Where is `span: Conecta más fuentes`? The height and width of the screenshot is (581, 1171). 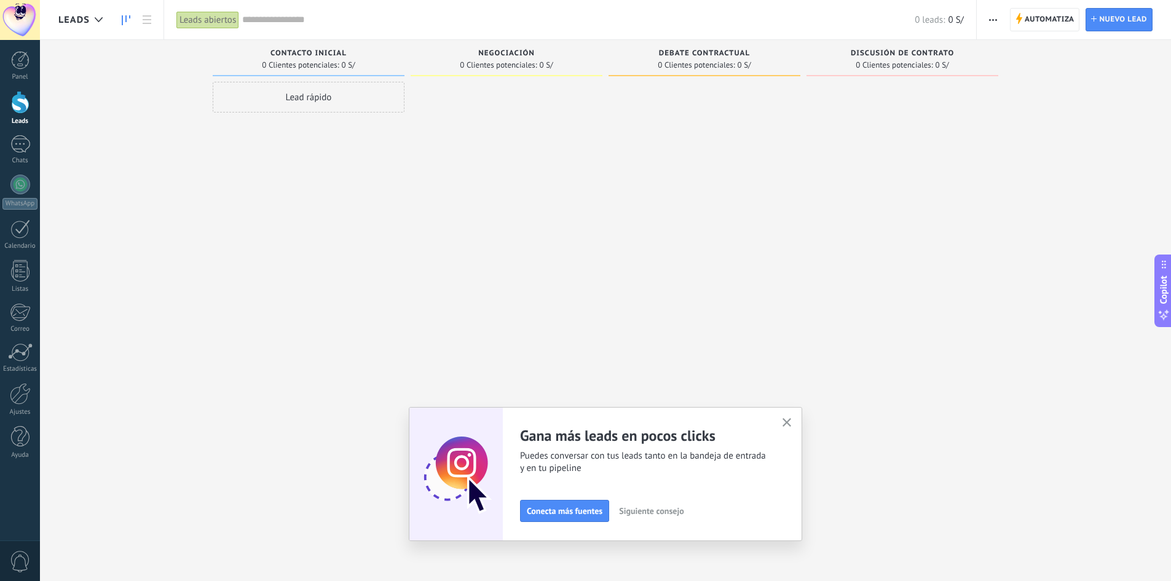 span: Conecta más fuentes is located at coordinates (564, 511).